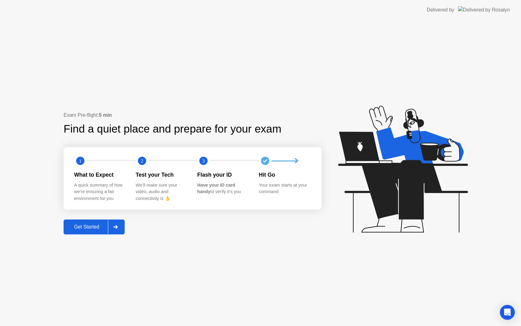 This screenshot has width=521, height=326. Describe the element at coordinates (484, 10) in the screenshot. I see `img: Delivered by Rosalyn` at that location.